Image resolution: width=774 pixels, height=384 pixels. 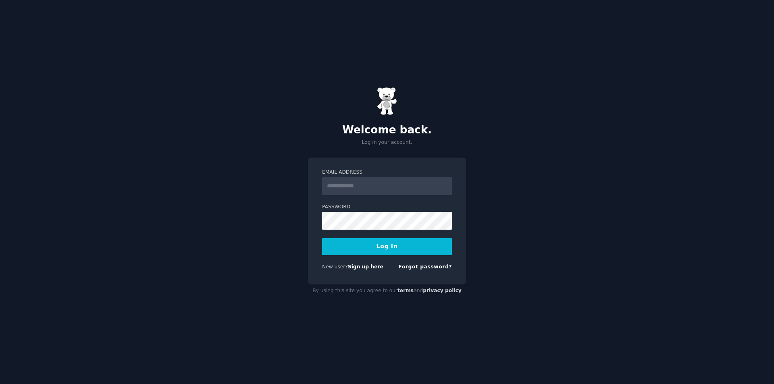 What do you see at coordinates (387, 207) in the screenshot?
I see `label: Password` at bounding box center [387, 207].